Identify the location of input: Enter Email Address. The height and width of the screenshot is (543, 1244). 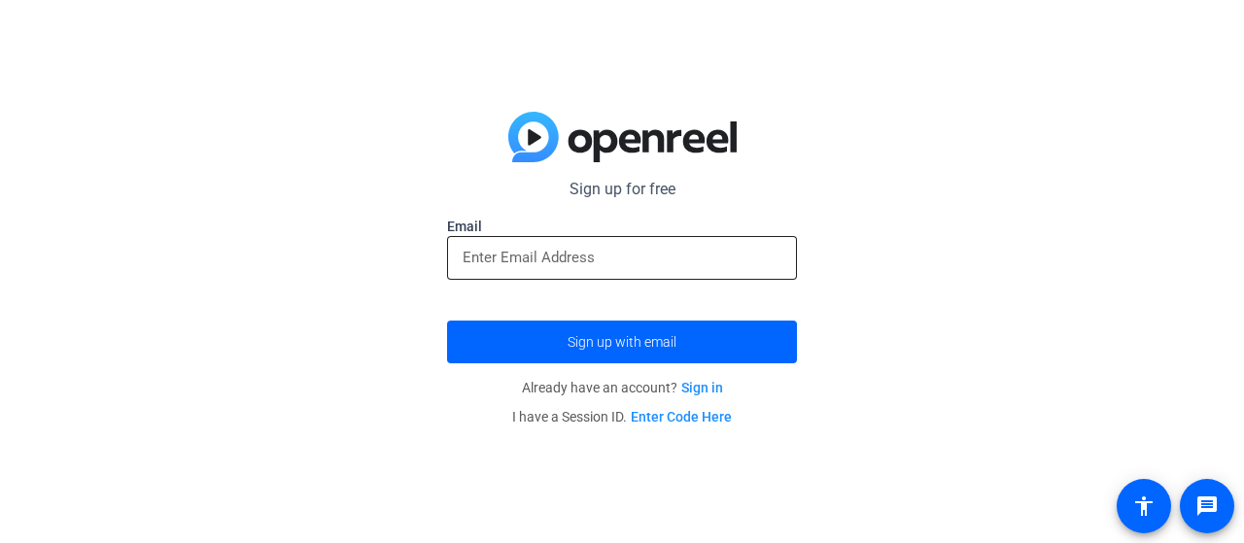
(622, 258).